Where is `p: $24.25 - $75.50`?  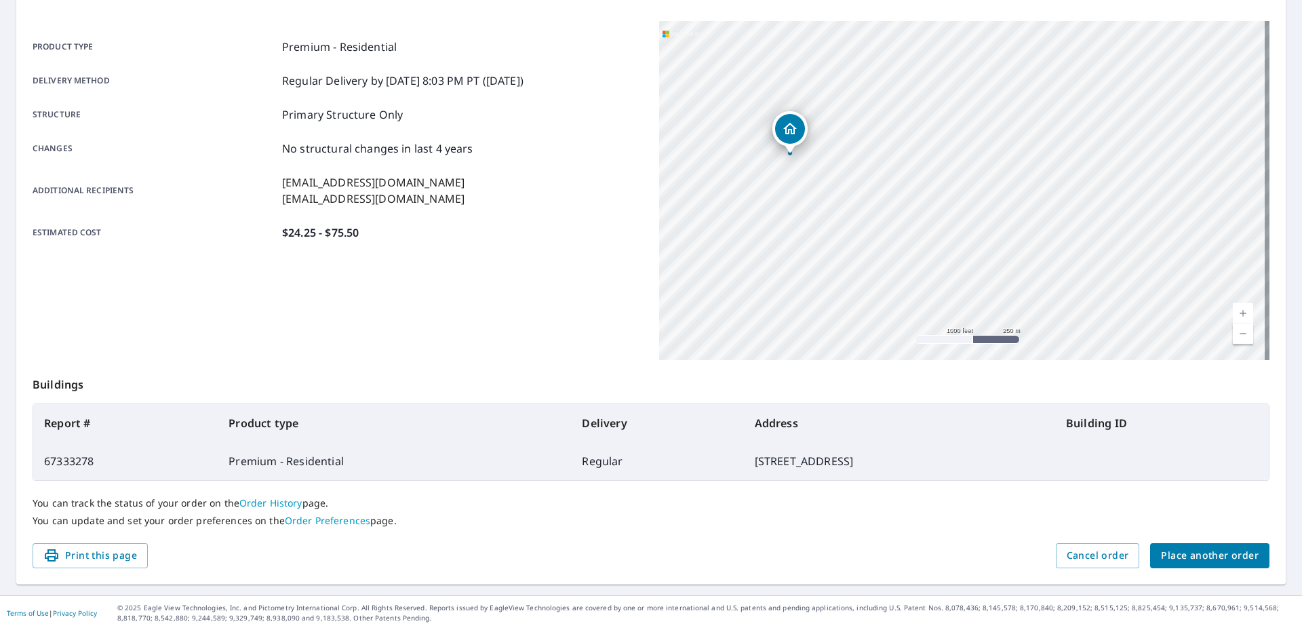 p: $24.25 - $75.50 is located at coordinates (320, 233).